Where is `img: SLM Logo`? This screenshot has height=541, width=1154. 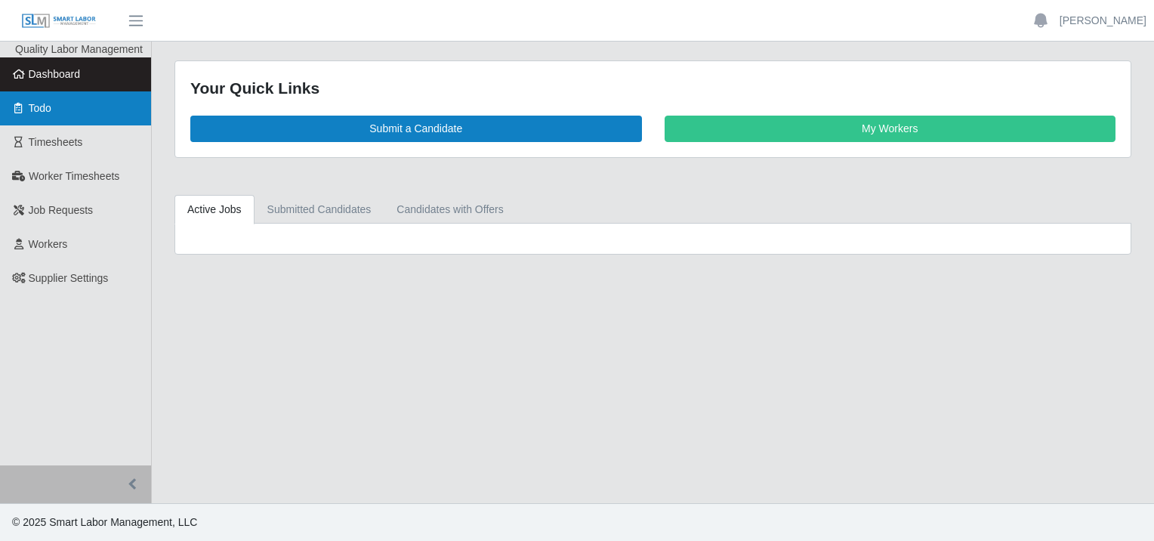
img: SLM Logo is located at coordinates (59, 21).